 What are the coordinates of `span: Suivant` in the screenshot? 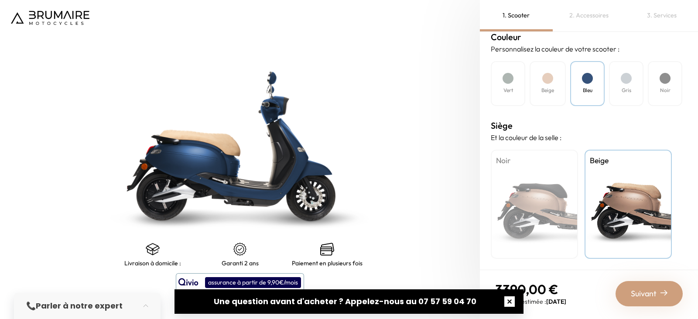 It's located at (643, 293).